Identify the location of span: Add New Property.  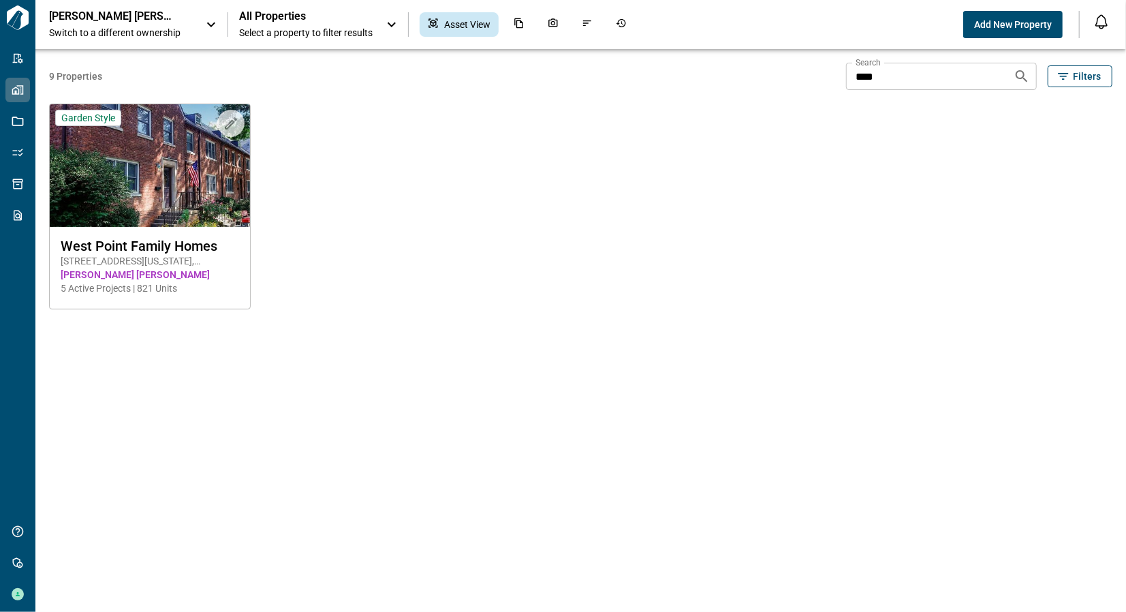
(1013, 25).